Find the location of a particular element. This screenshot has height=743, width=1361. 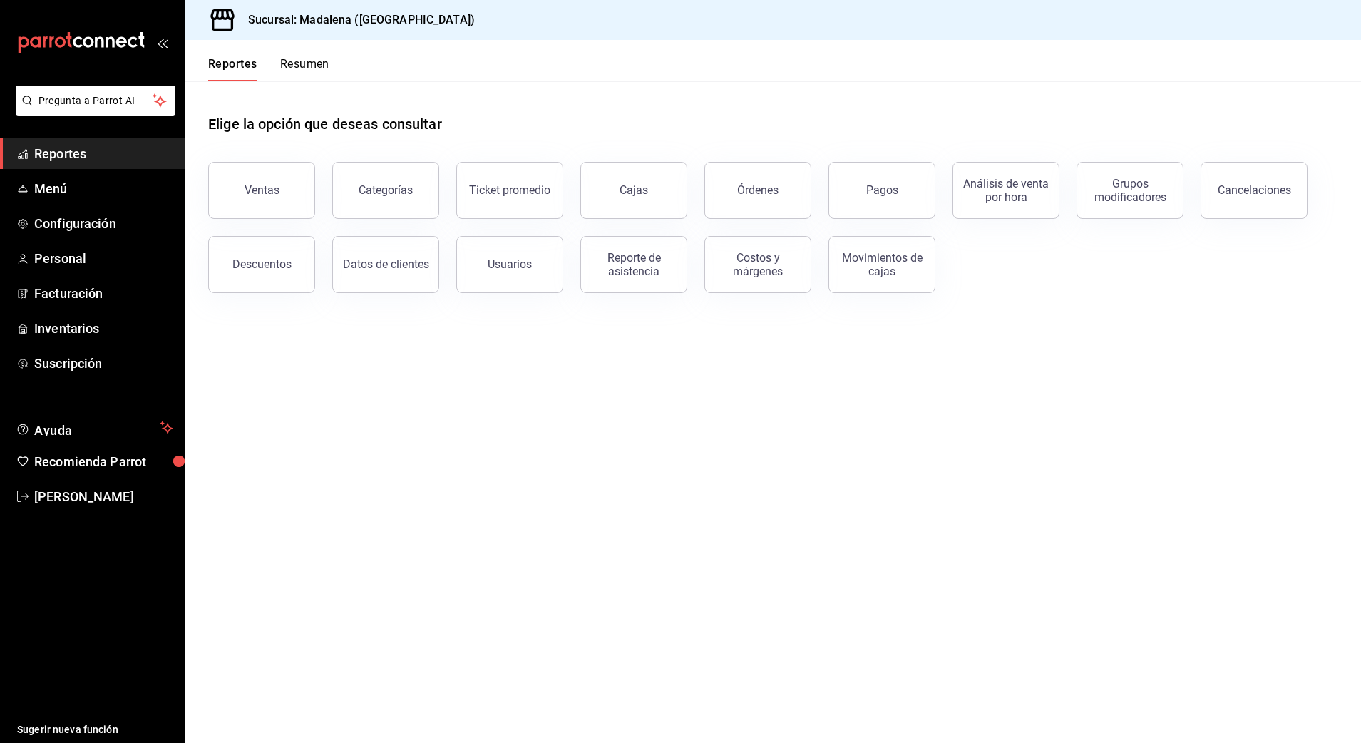

h1: Elige la opción que deseas consultar is located at coordinates (325, 124).